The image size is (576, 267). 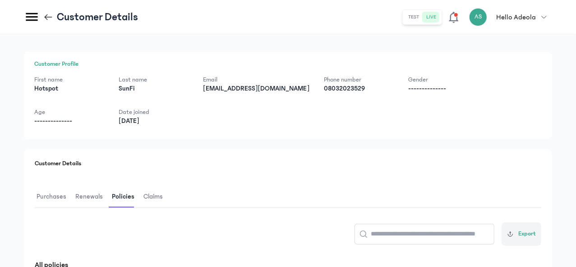 What do you see at coordinates (69, 80) in the screenshot?
I see `p: First name` at bounding box center [69, 80].